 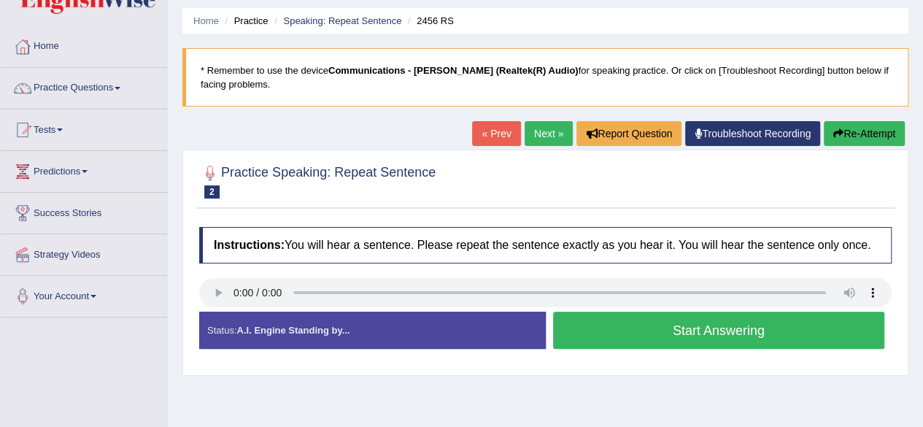 What do you see at coordinates (752, 134) in the screenshot?
I see `a: Troubleshoot Recording` at bounding box center [752, 134].